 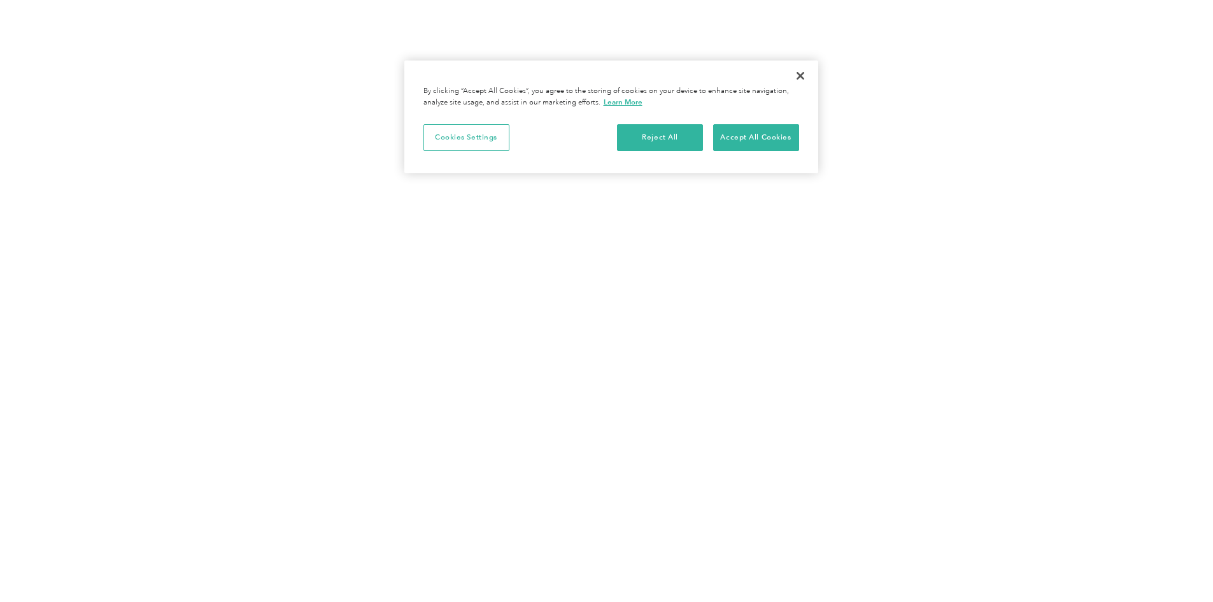 What do you see at coordinates (611, 117) in the screenshot?
I see `div: Cookie banner` at bounding box center [611, 117].